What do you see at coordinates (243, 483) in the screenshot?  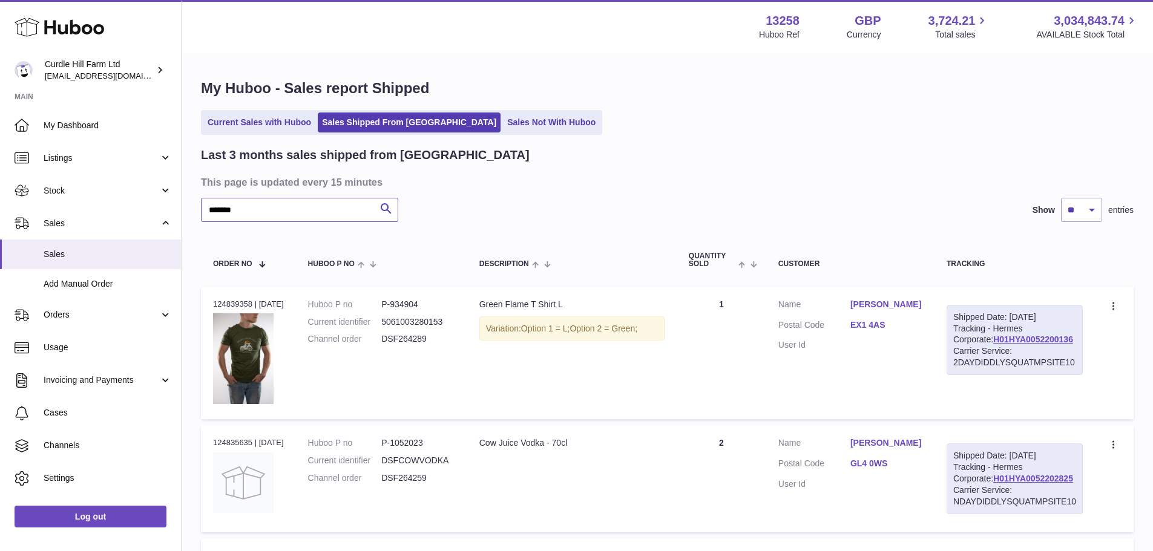 I see `img: no-photo.jpg` at bounding box center [243, 483].